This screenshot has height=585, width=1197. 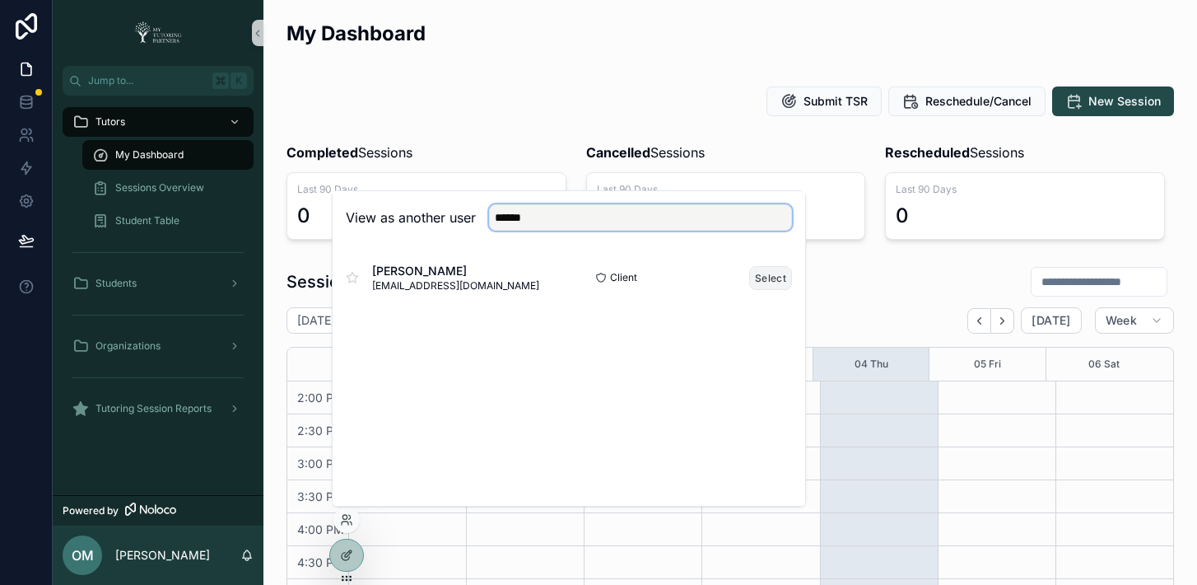 I want to click on button: 04 Thu, so click(x=871, y=364).